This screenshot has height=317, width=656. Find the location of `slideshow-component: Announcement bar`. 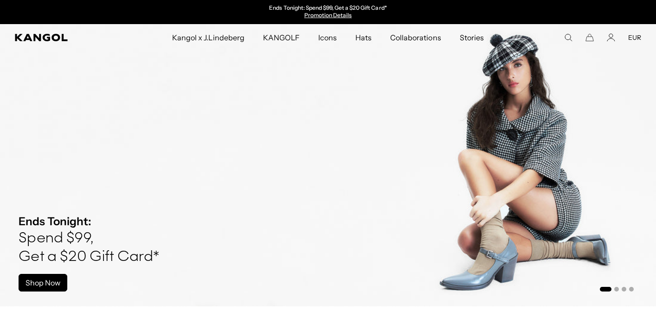

slideshow-component: Announcement bar is located at coordinates (328, 12).